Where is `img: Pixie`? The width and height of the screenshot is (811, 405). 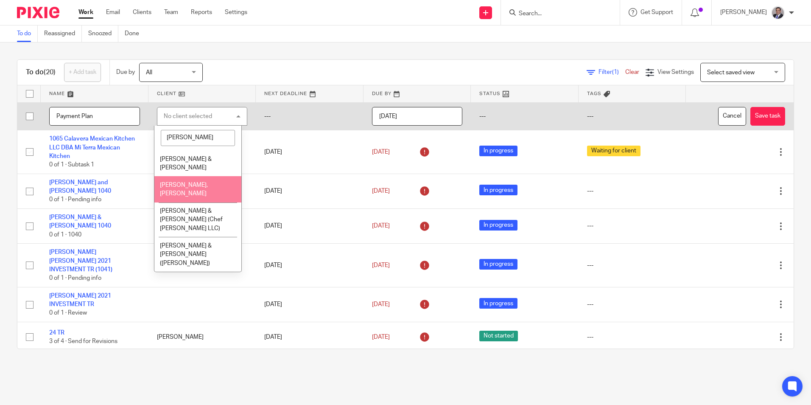 img: Pixie is located at coordinates (38, 12).